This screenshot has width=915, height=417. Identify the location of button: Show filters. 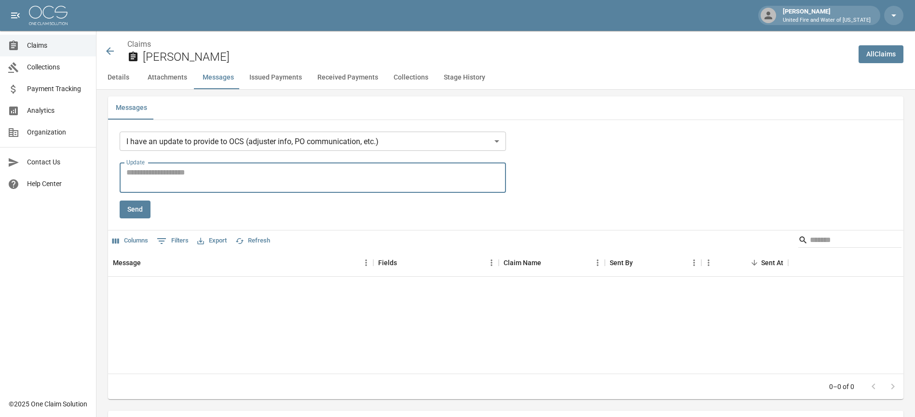
(173, 241).